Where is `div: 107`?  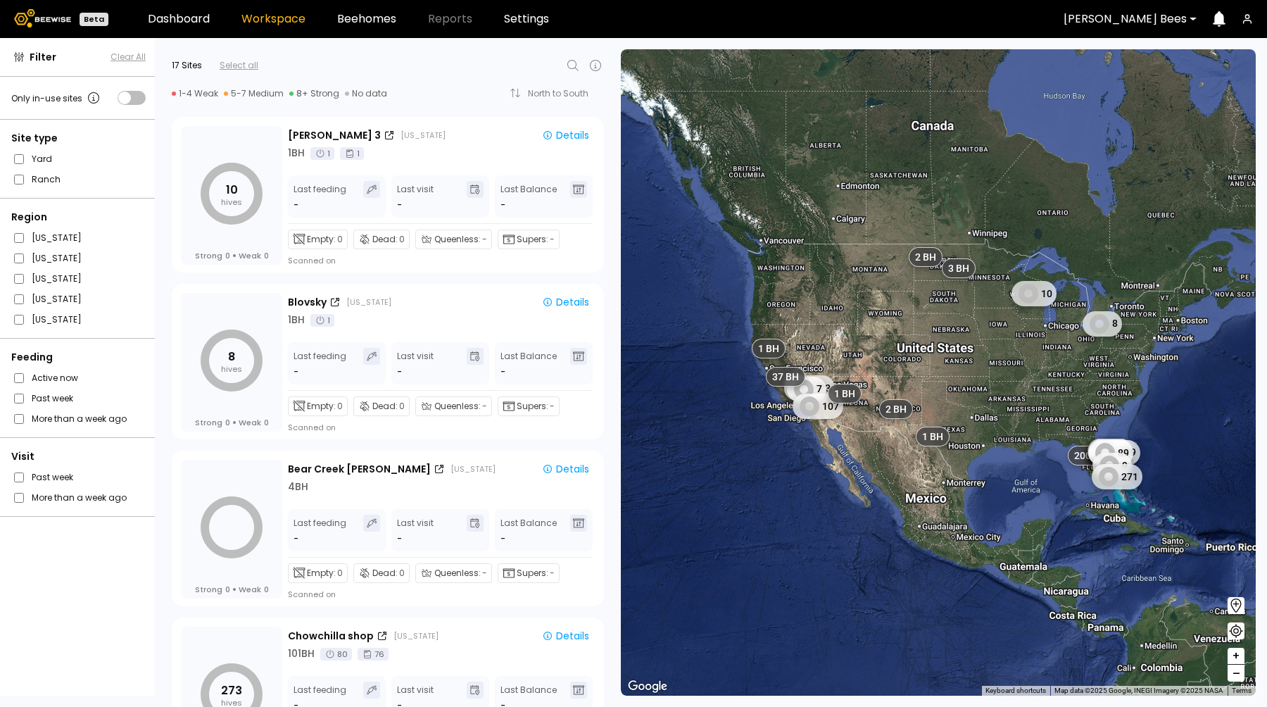 div: 107 is located at coordinates (818, 406).